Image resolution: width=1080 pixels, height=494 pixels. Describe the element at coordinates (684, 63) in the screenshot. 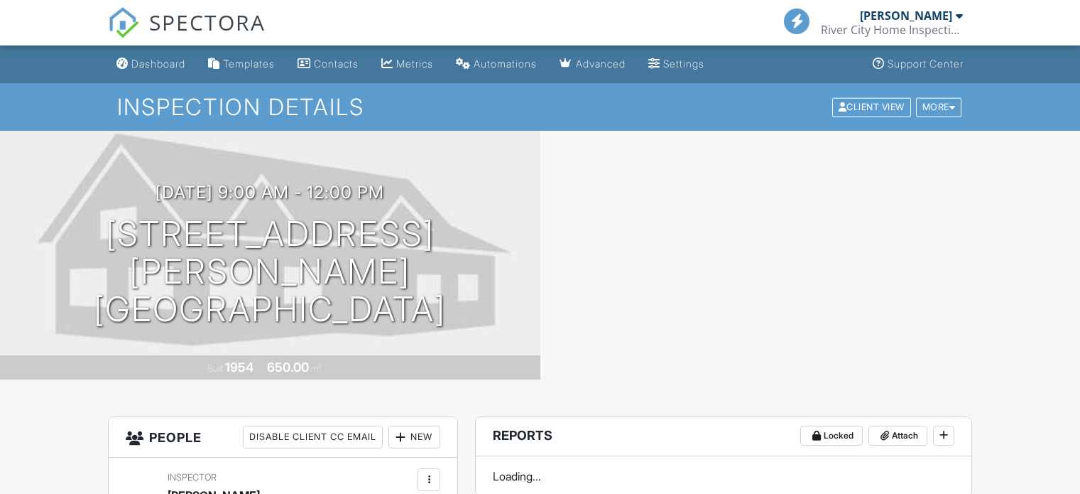

I see `div: Settings` at that location.